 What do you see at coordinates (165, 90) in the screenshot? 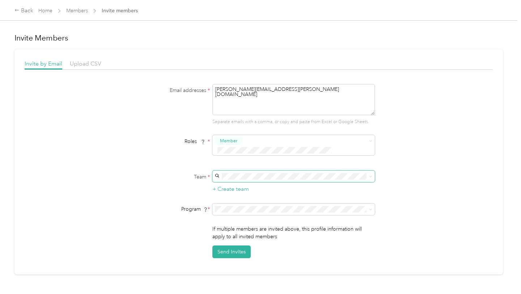
I see `label: Email addresses` at bounding box center [165, 90].